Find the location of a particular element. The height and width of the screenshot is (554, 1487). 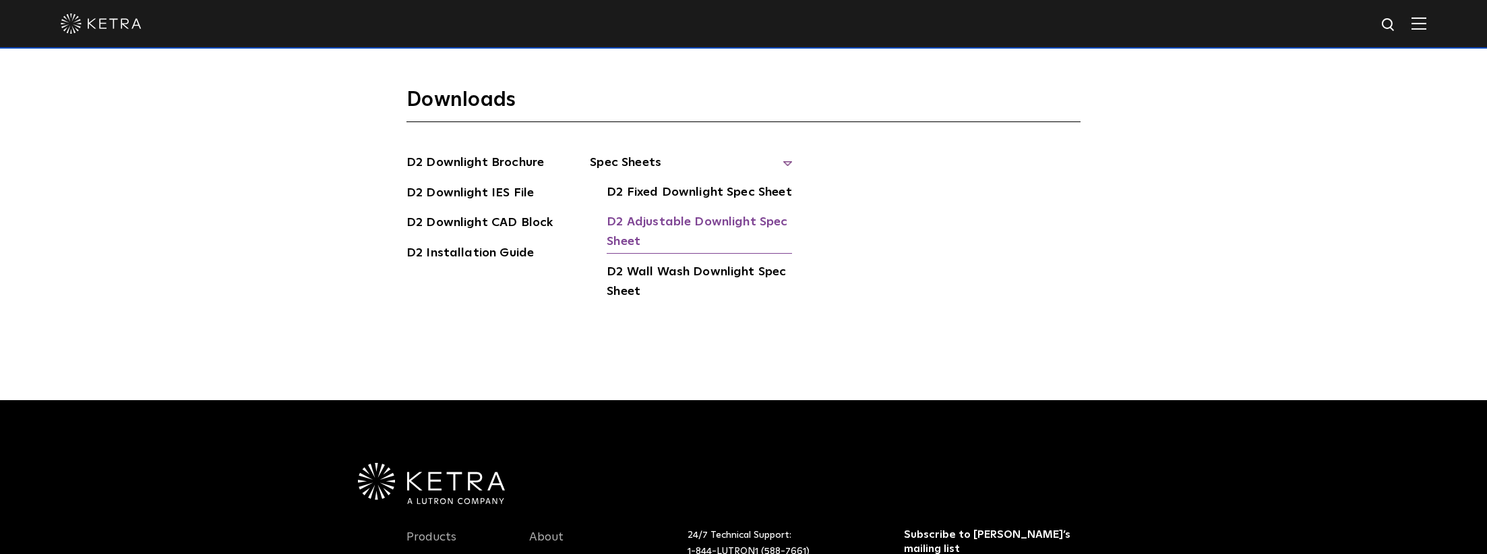

h3: Downloads is located at coordinates (744, 105).